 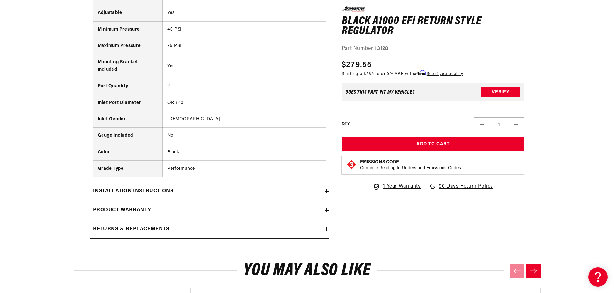 I want to click on th: Port Quantity, so click(x=128, y=86).